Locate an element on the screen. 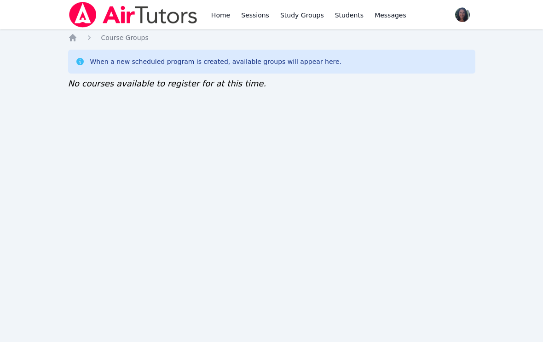  span: No courses available to register for at this time. is located at coordinates (167, 83).